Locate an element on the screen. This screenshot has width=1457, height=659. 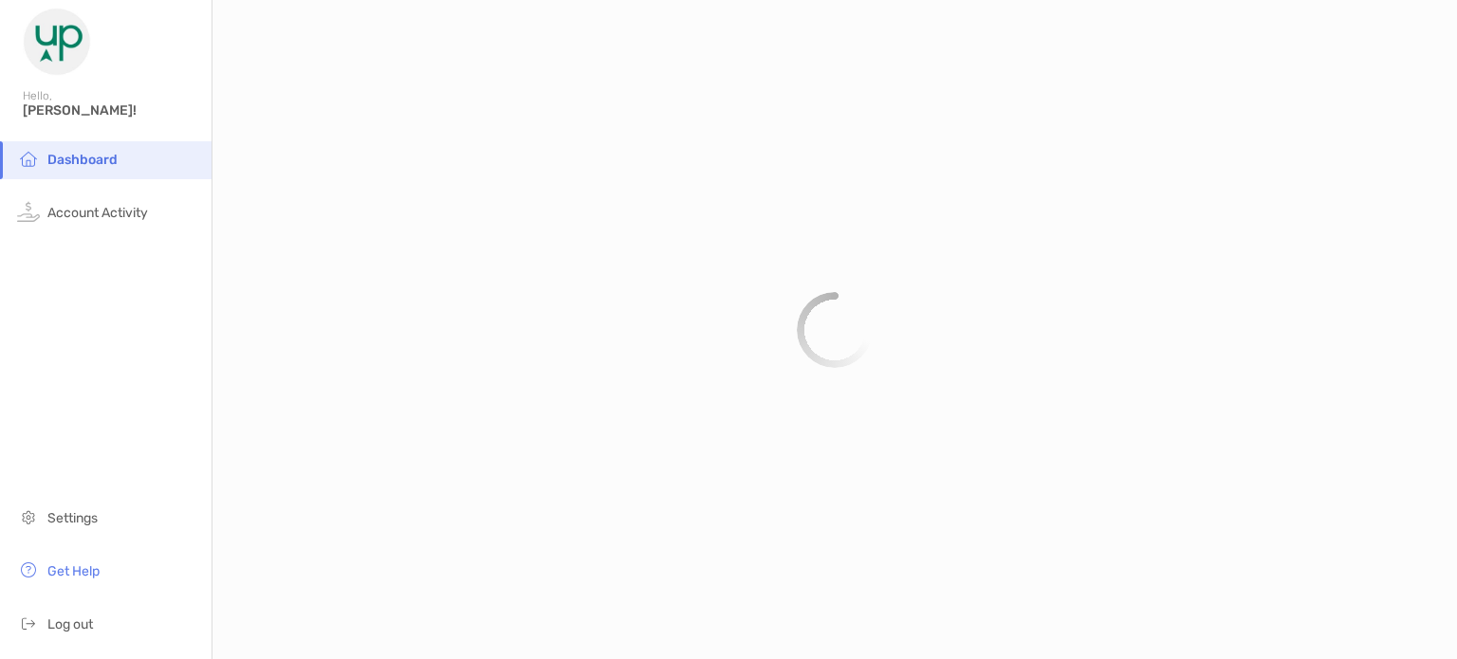
span: Settings is located at coordinates (72, 518).